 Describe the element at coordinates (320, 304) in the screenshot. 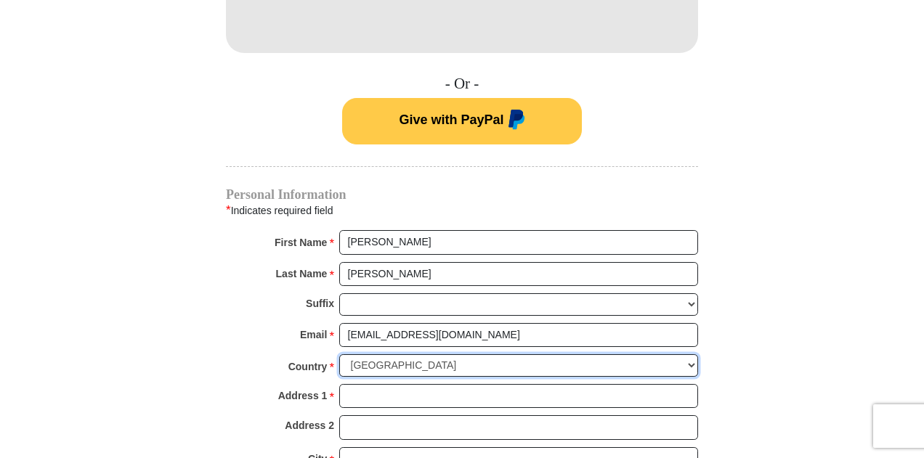

I see `strong: Suffix` at that location.